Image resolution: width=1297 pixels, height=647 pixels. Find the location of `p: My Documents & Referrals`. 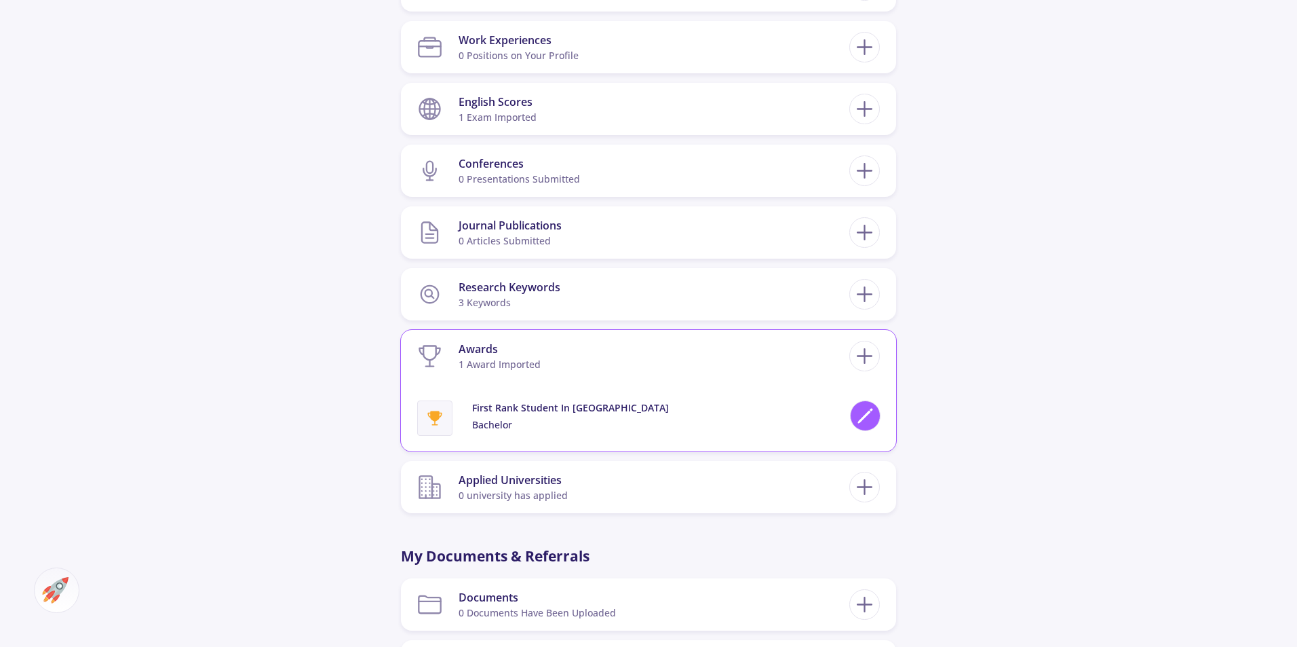

p: My Documents & Referrals is located at coordinates (649, 556).